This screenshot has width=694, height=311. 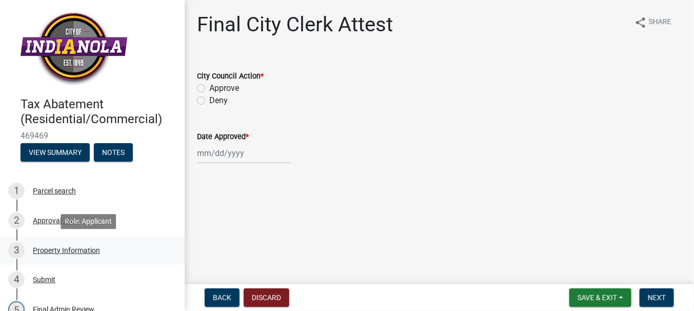 I want to click on span: Share, so click(x=660, y=23).